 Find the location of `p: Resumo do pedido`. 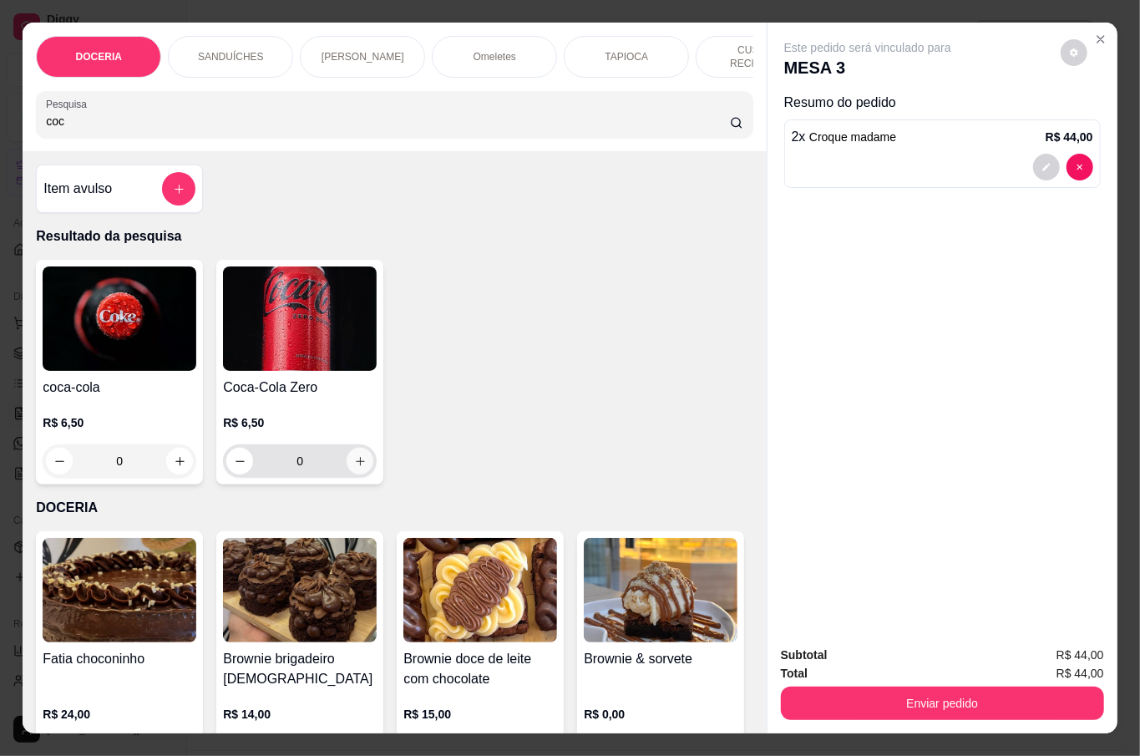

p: Resumo do pedido is located at coordinates (942, 103).